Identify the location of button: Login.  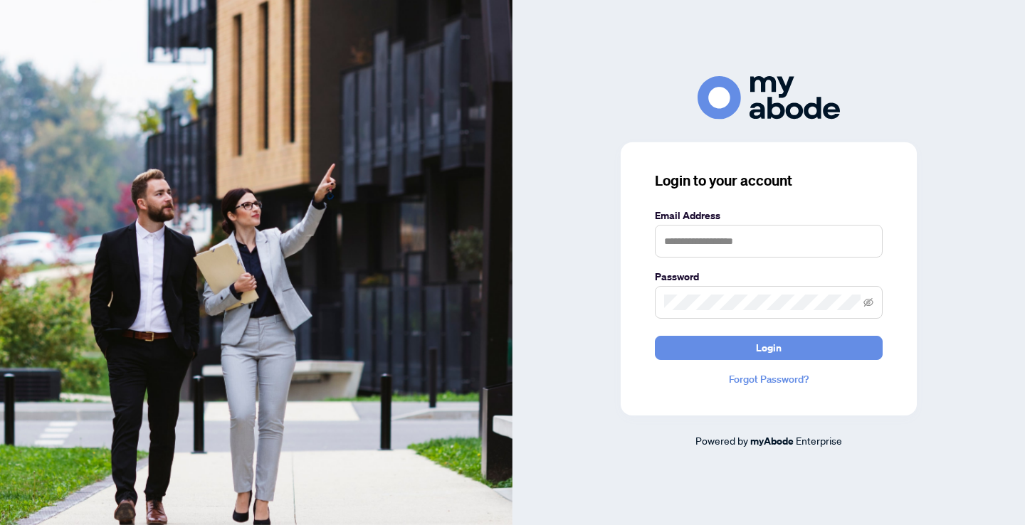
(768, 348).